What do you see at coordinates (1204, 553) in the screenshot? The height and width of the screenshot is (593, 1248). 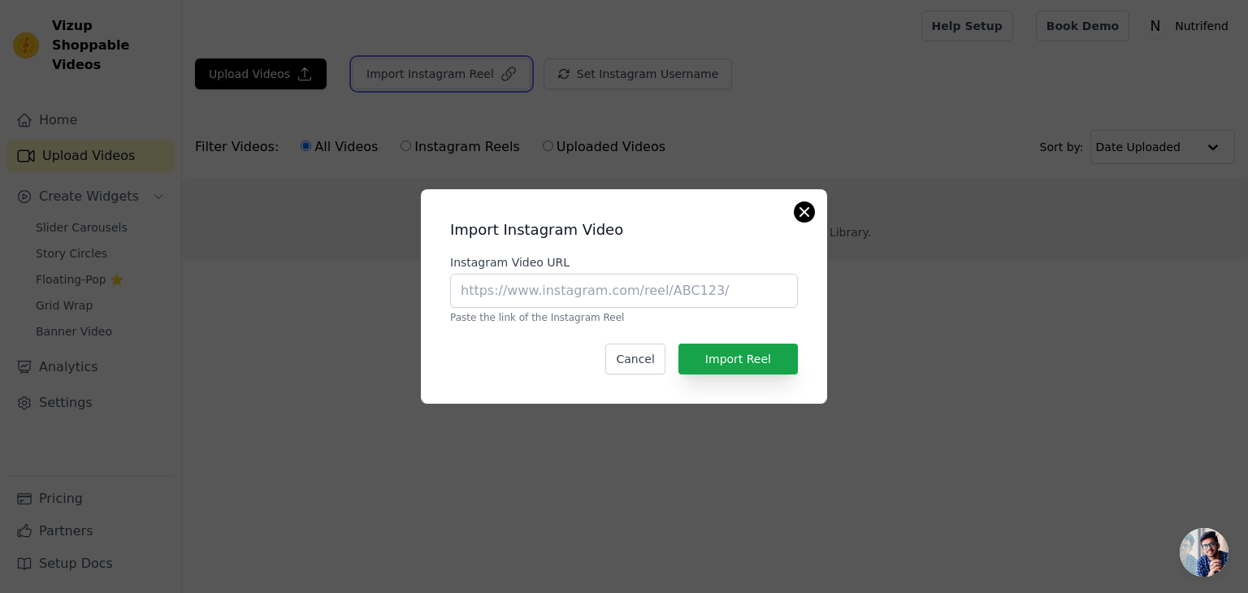 I see `div: Open chat` at bounding box center [1204, 553].